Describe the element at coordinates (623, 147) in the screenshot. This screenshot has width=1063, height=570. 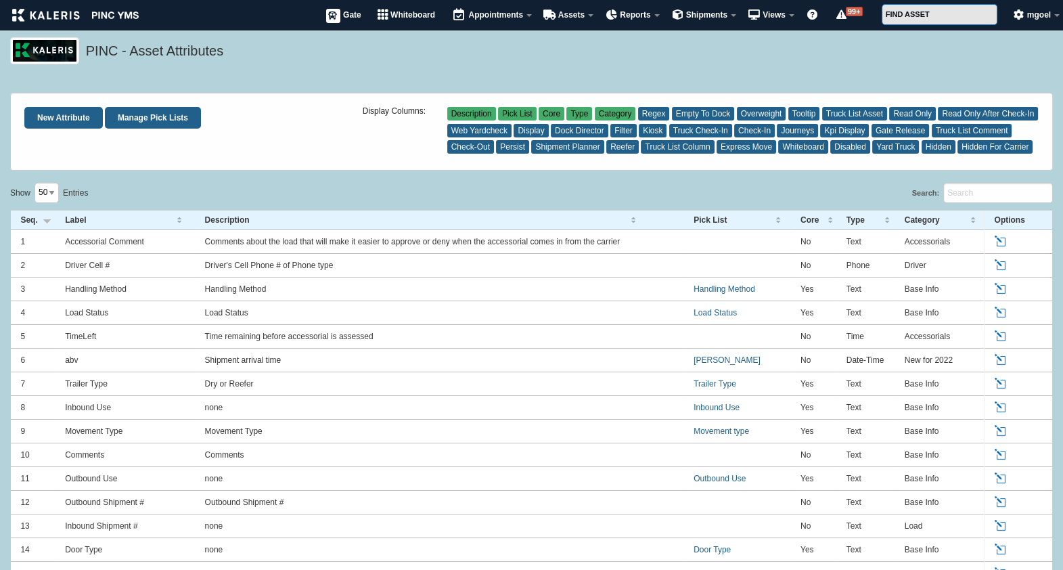
I see `span: Reefer` at that location.